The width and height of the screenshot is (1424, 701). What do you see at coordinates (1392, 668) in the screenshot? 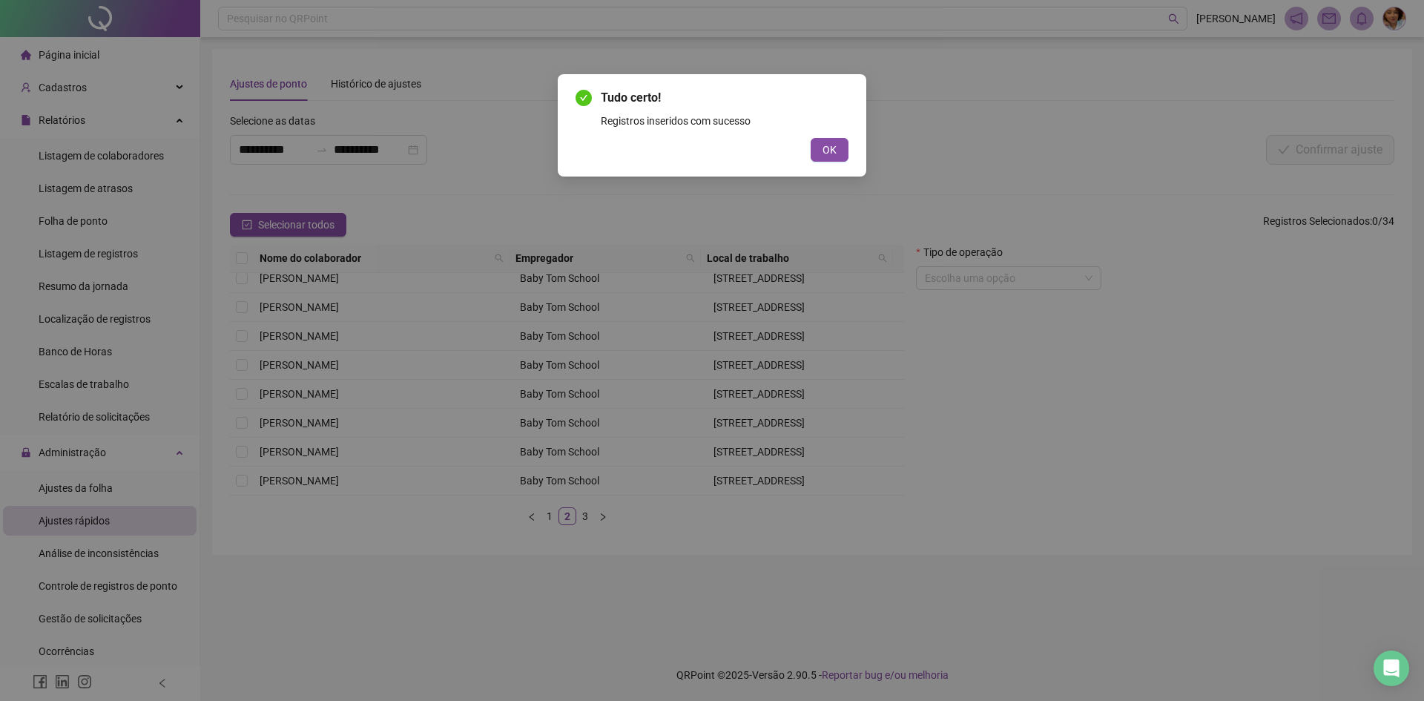
I see `div: Open Intercom Messenger` at bounding box center [1392, 668].